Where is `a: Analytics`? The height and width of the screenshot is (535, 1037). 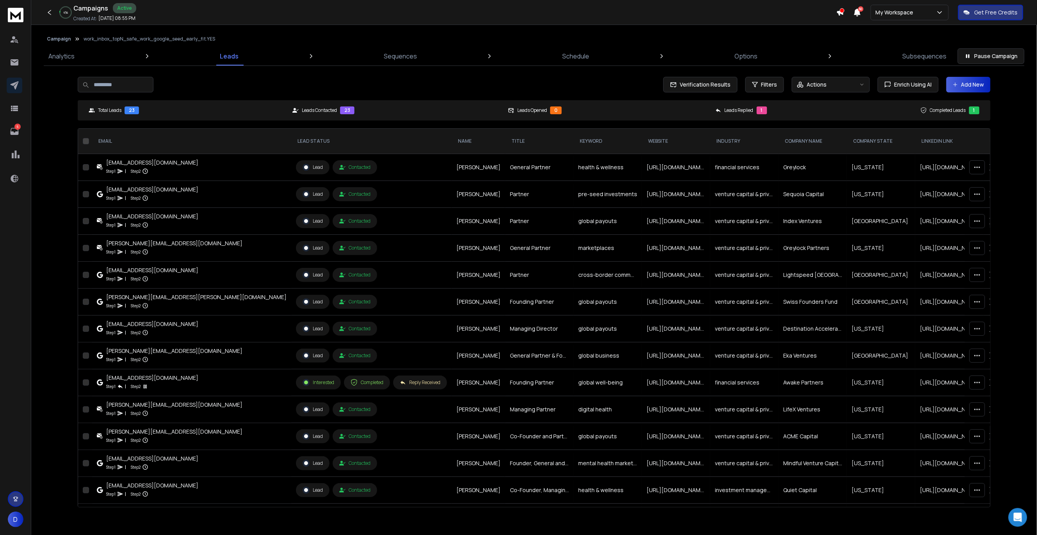
a: Analytics is located at coordinates (61, 56).